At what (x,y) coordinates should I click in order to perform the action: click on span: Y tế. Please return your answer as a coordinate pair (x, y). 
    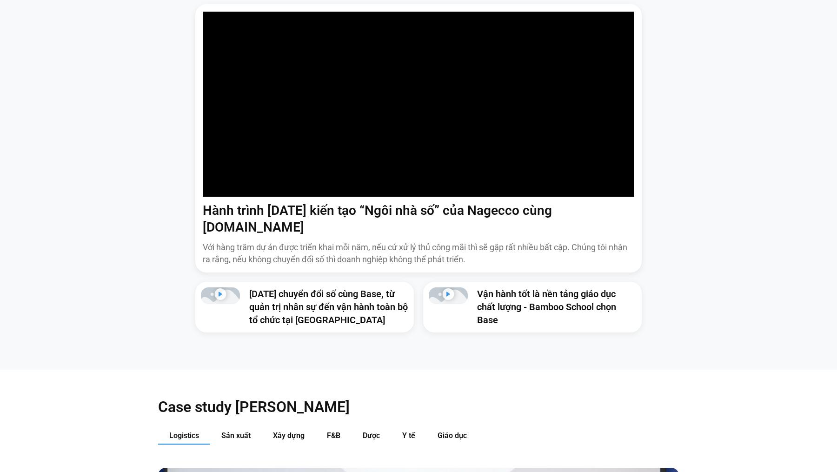
    Looking at the image, I should click on (409, 435).